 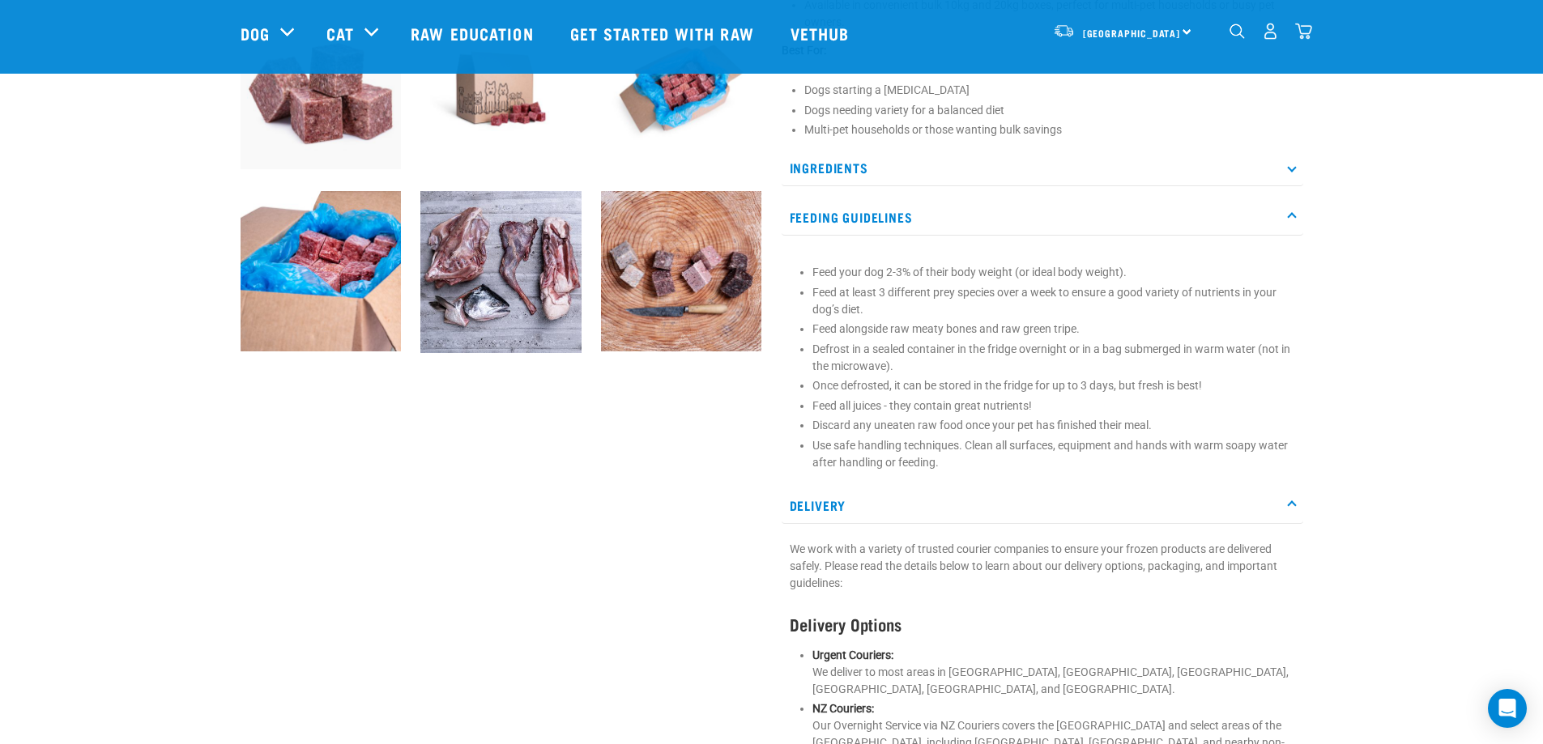 I want to click on p: Defrost in a sealed container in the fridge overnight or in a bag submerged in warm water (not in..., so click(x=1054, y=358).